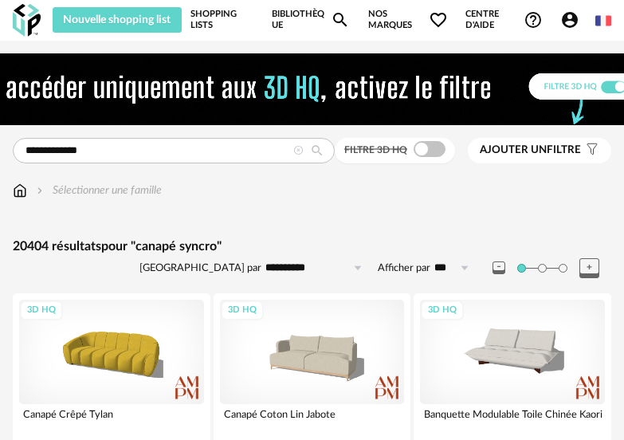 The image size is (624, 440). Describe the element at coordinates (438, 20) in the screenshot. I see `span: Heart Outline icon` at that location.